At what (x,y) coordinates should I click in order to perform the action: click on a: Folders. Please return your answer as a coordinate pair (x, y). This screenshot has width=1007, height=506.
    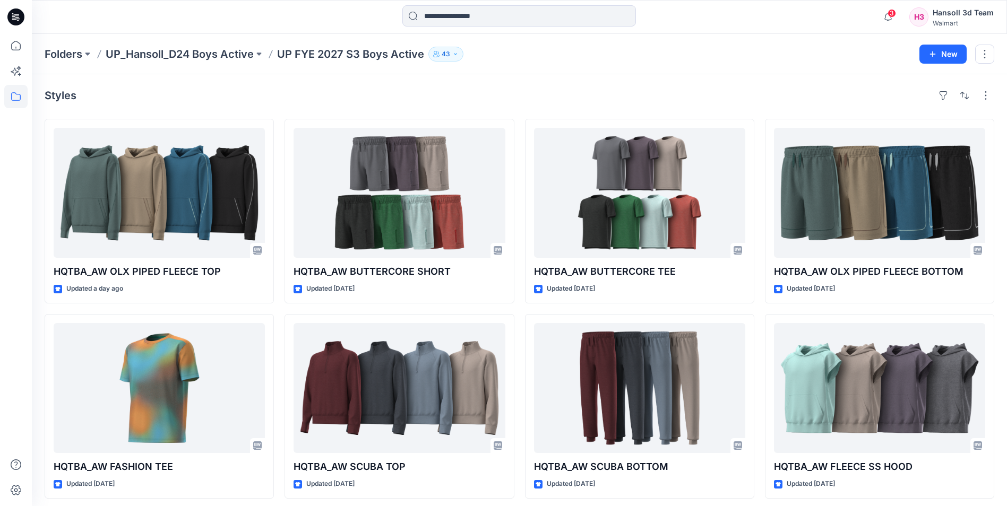
    Looking at the image, I should click on (63, 54).